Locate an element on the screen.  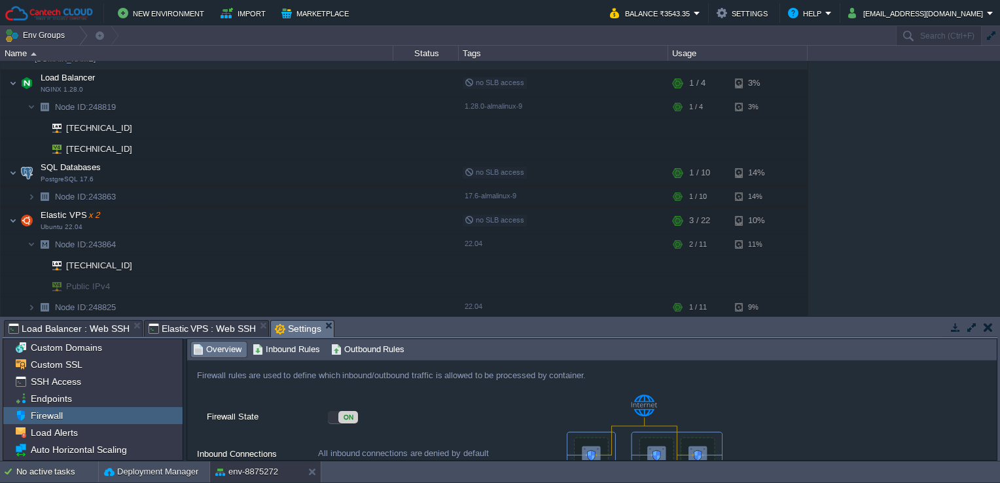
a: Firewall is located at coordinates (46, 415).